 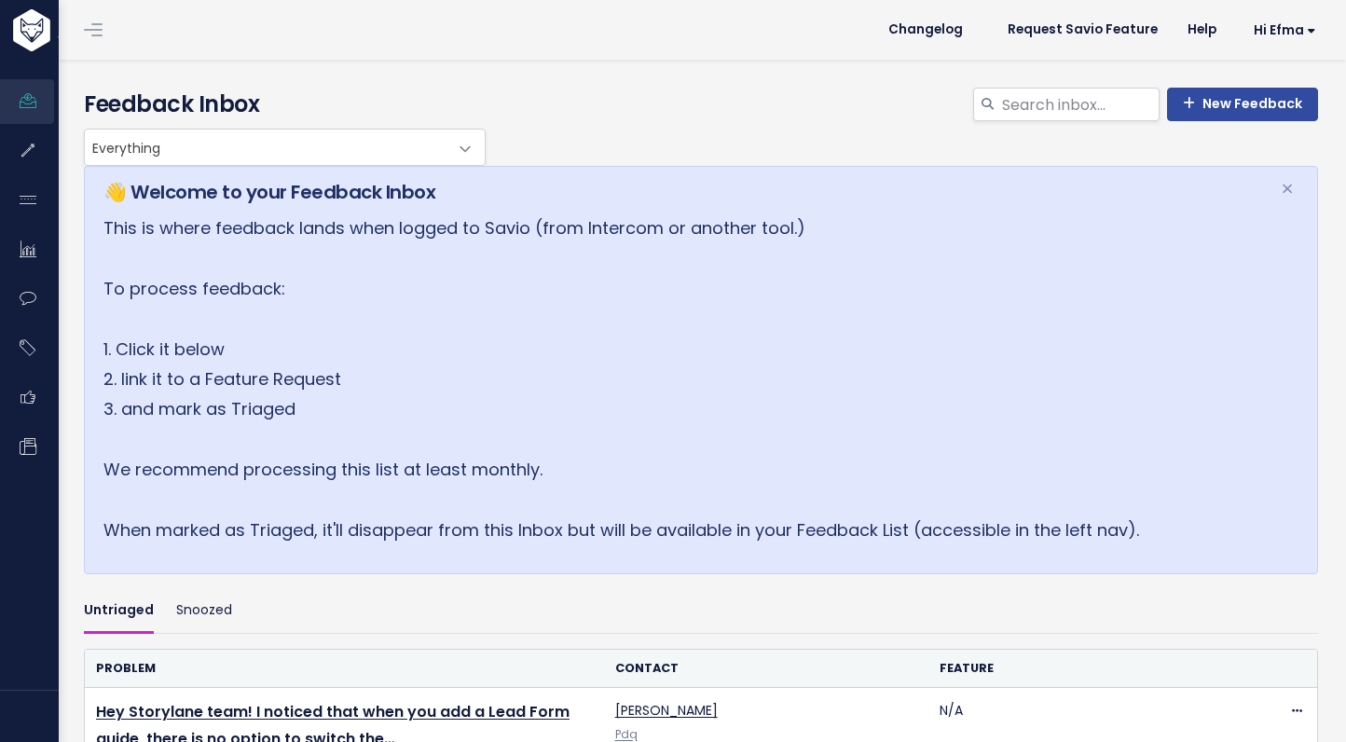 I want to click on span: Hi Efma, so click(x=1284, y=30).